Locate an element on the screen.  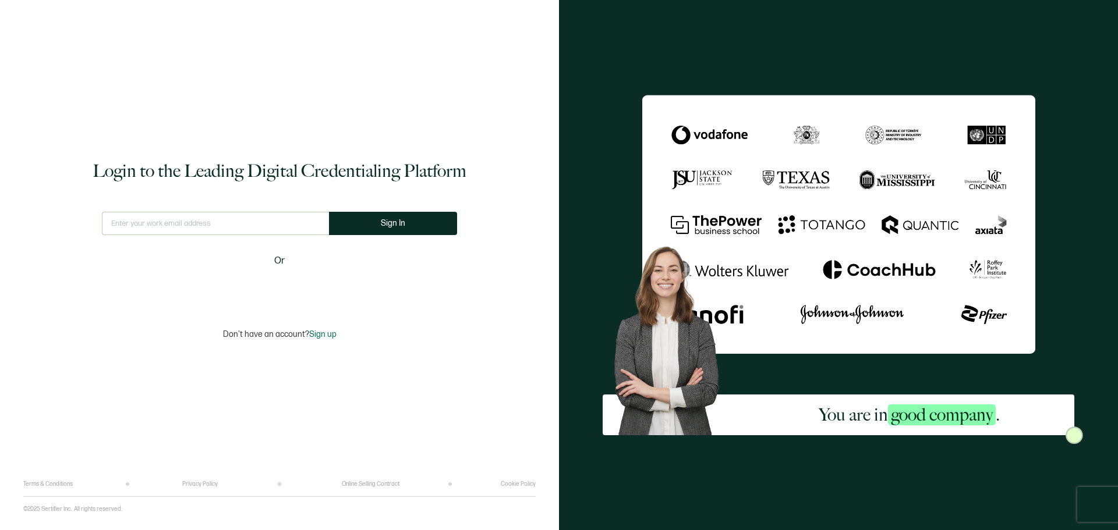
h1: Login to the Leading Digital Credentialing Platform is located at coordinates (279, 171).